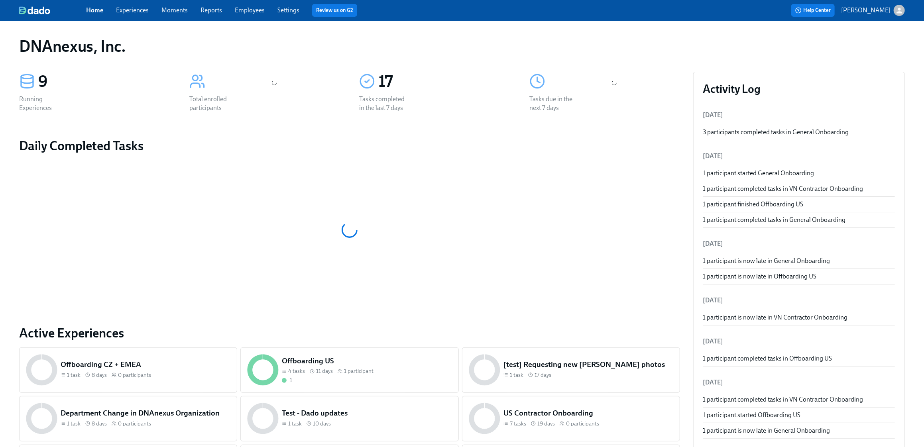  I want to click on div: 1 participant is now late in VN Contractor Onboarding, so click(799, 318).